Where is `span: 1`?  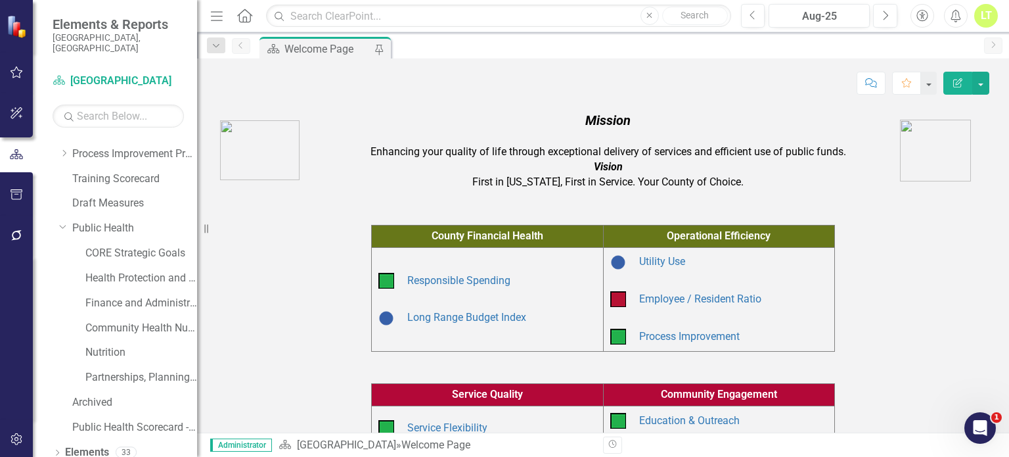 span: 1 is located at coordinates (997, 417).